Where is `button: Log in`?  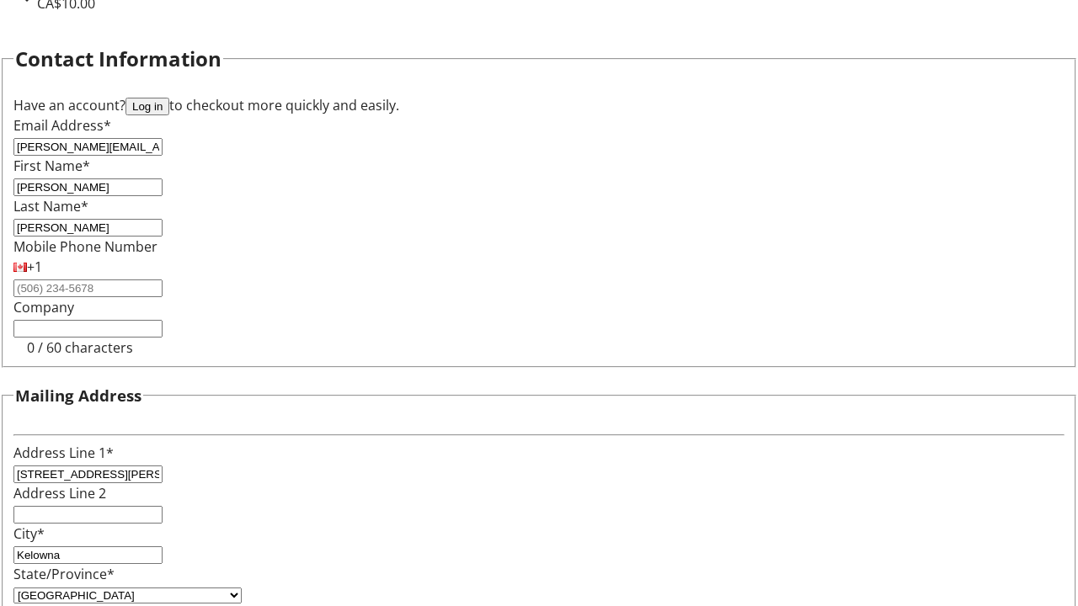 button: Log in is located at coordinates (147, 106).